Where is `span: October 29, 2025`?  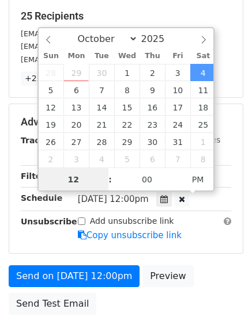 span: October 29, 2025 is located at coordinates (127, 142).